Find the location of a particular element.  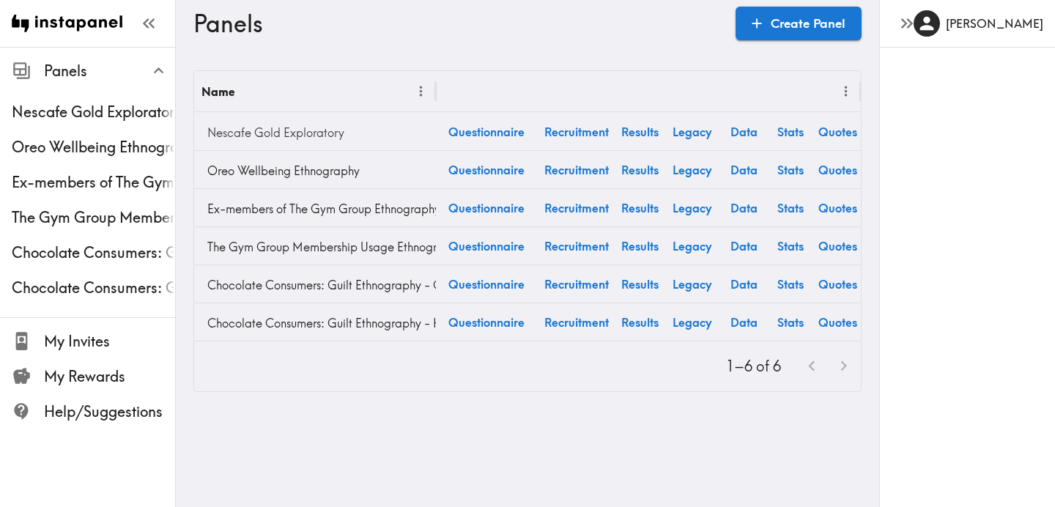

div: Chocolate Consumers: Guilt Ethnography - Consumption Task is located at coordinates (93, 253).